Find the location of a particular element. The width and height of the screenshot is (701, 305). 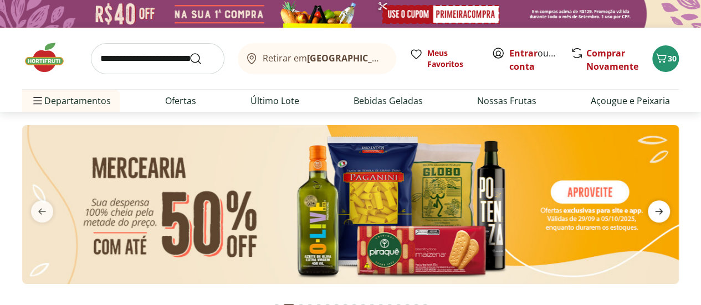

span: 30 is located at coordinates (672, 58).